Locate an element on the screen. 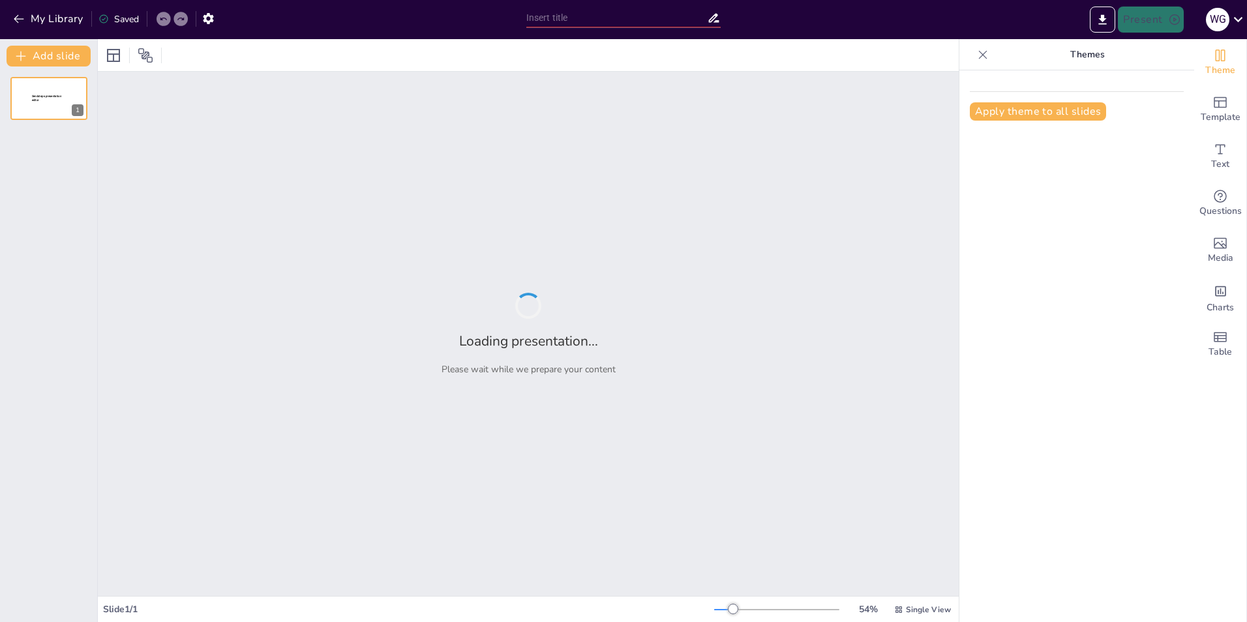  div: Add a table is located at coordinates (1220, 344).